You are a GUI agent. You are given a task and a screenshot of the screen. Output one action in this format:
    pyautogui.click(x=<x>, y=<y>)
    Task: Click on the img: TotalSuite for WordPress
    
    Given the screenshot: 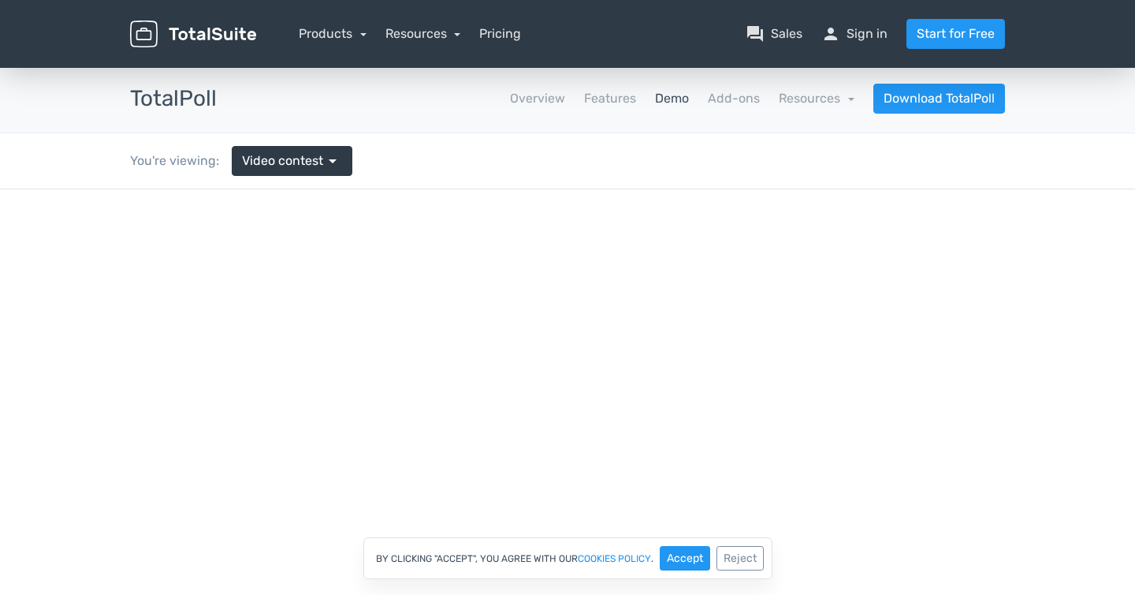 What is the action you would take?
    pyautogui.click(x=193, y=34)
    